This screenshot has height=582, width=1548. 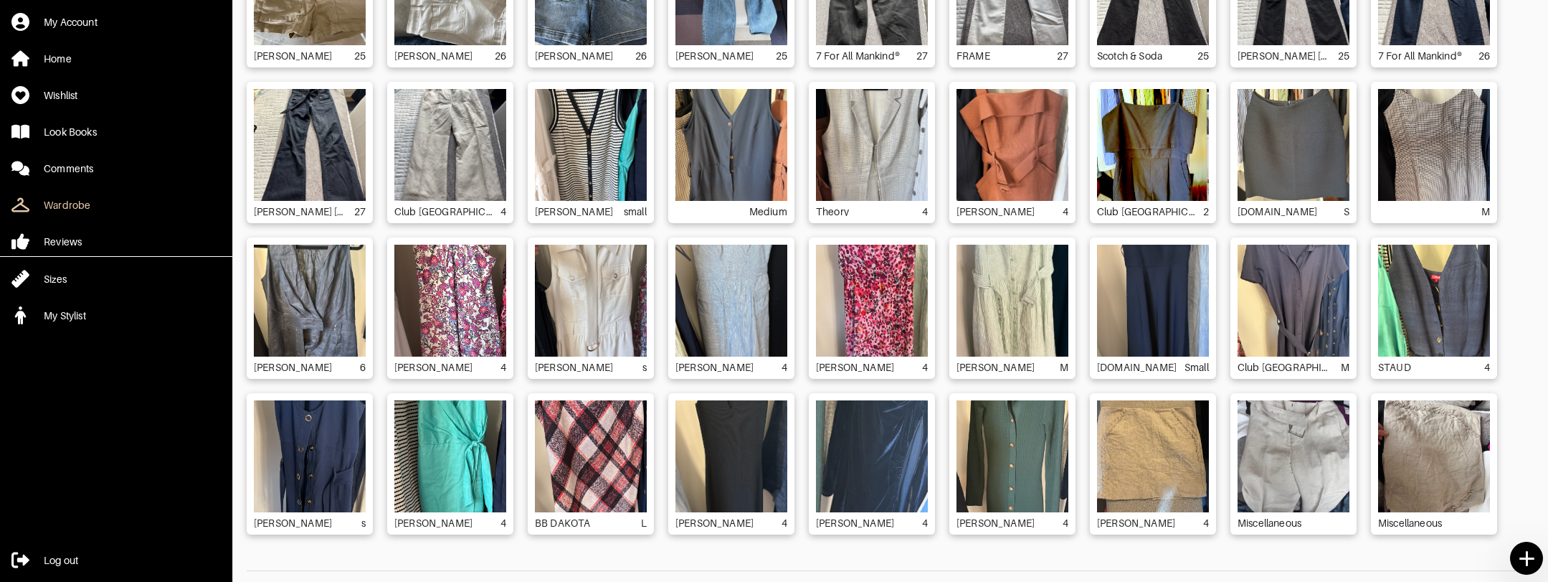 What do you see at coordinates (635, 210) in the screenshot?
I see `div: small` at bounding box center [635, 210].